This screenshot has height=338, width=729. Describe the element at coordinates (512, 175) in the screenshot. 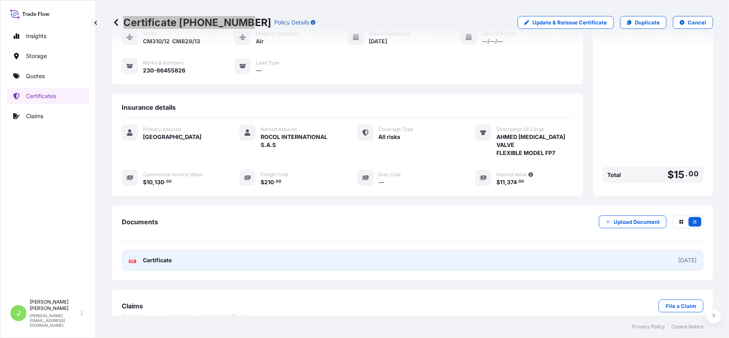

I see `span: Insured Value` at that location.